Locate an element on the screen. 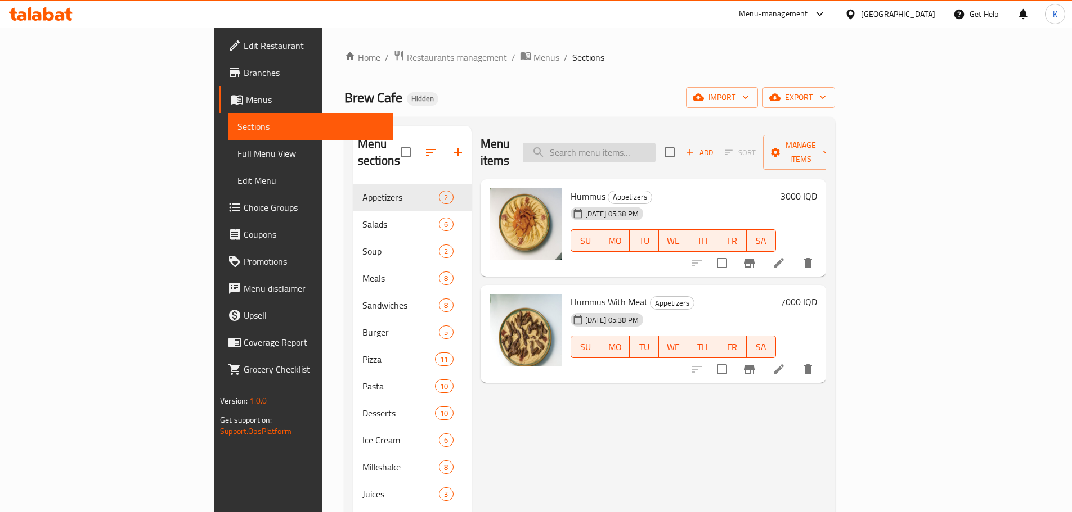  img: Hummus is located at coordinates (525, 224).